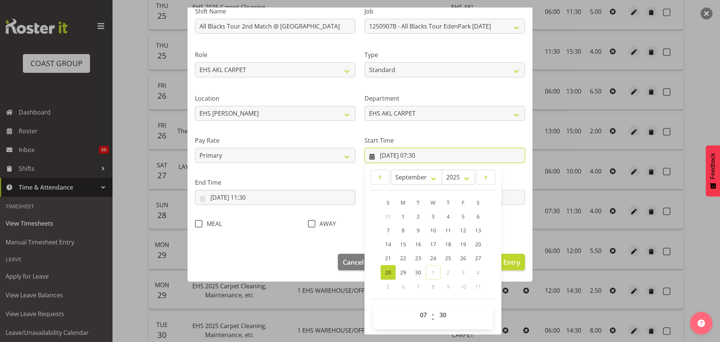 This screenshot has height=342, width=720. Describe the element at coordinates (388, 272) in the screenshot. I see `span: 28` at that location.